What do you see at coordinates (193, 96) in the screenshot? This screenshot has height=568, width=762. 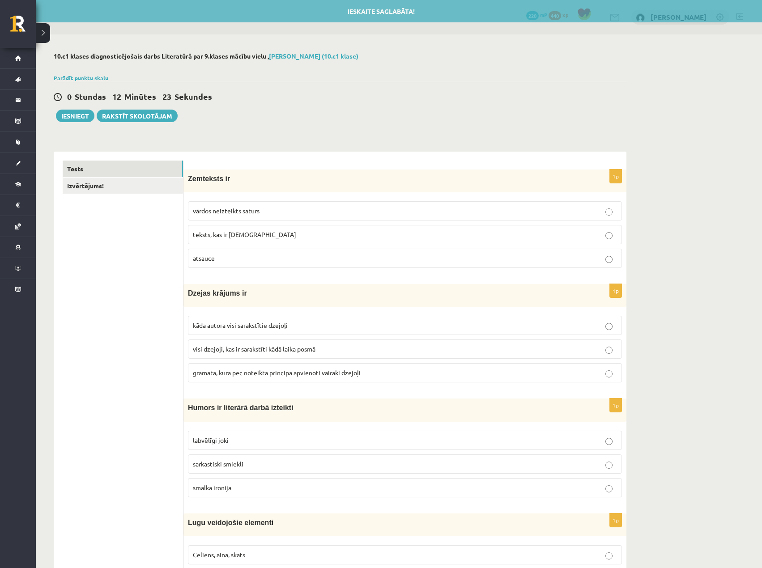 I see `span: Sekundes` at bounding box center [193, 96].